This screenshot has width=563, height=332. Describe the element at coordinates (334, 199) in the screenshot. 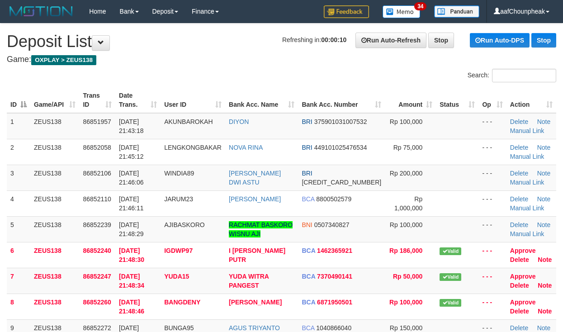

I see `span: Copy 8800502579 to clipboard` at that location.